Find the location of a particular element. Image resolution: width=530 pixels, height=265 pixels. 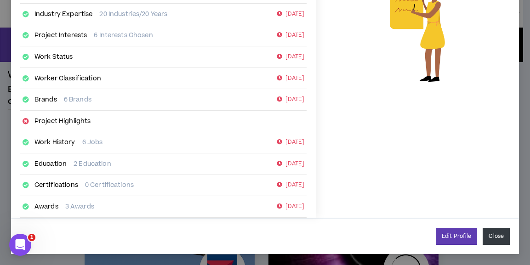

a: Work Status is located at coordinates (54, 57).